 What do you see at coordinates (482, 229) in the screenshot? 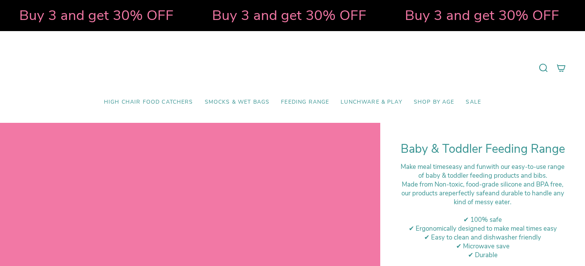
I see `div: ✔ Ergonomically designed to make meal times easy` at bounding box center [482, 229].